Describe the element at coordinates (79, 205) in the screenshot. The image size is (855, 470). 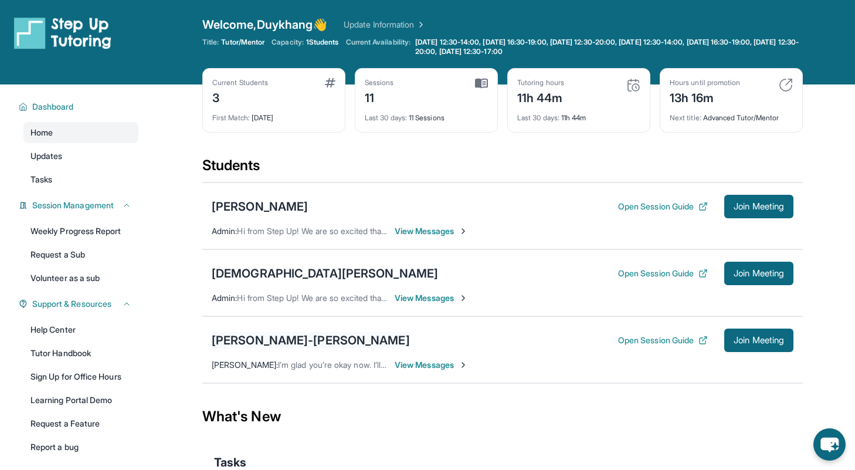
I see `button: Session Management` at that location.